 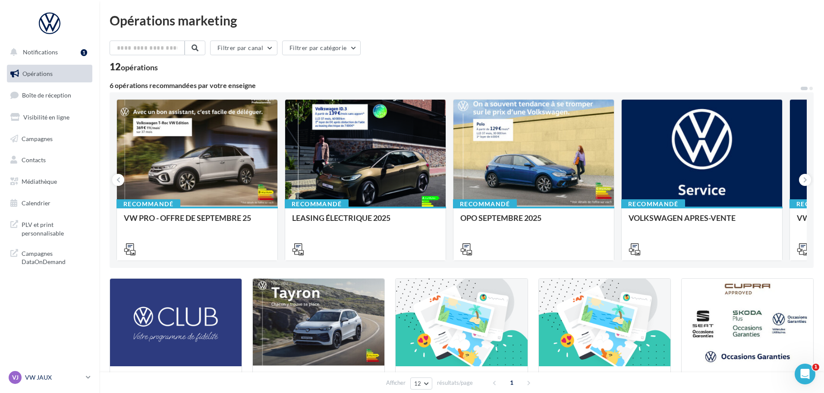 What do you see at coordinates (48, 52) in the screenshot?
I see `button: Notifications 1` at bounding box center [48, 52].